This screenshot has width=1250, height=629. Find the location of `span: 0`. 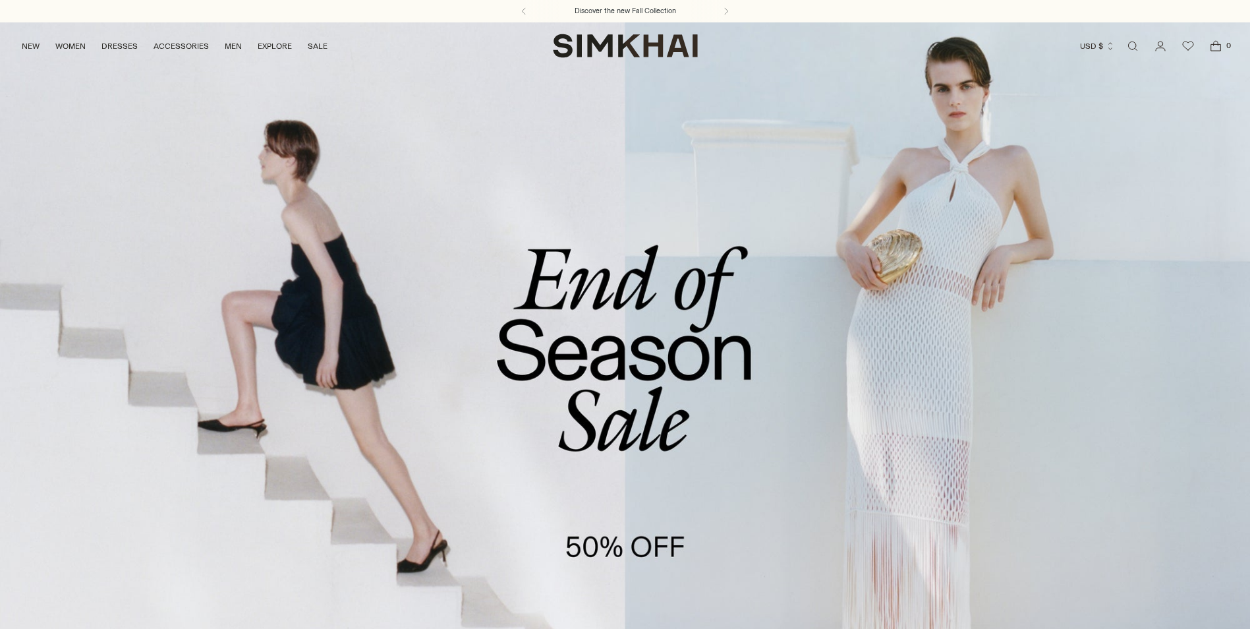

span: 0 is located at coordinates (1228, 45).